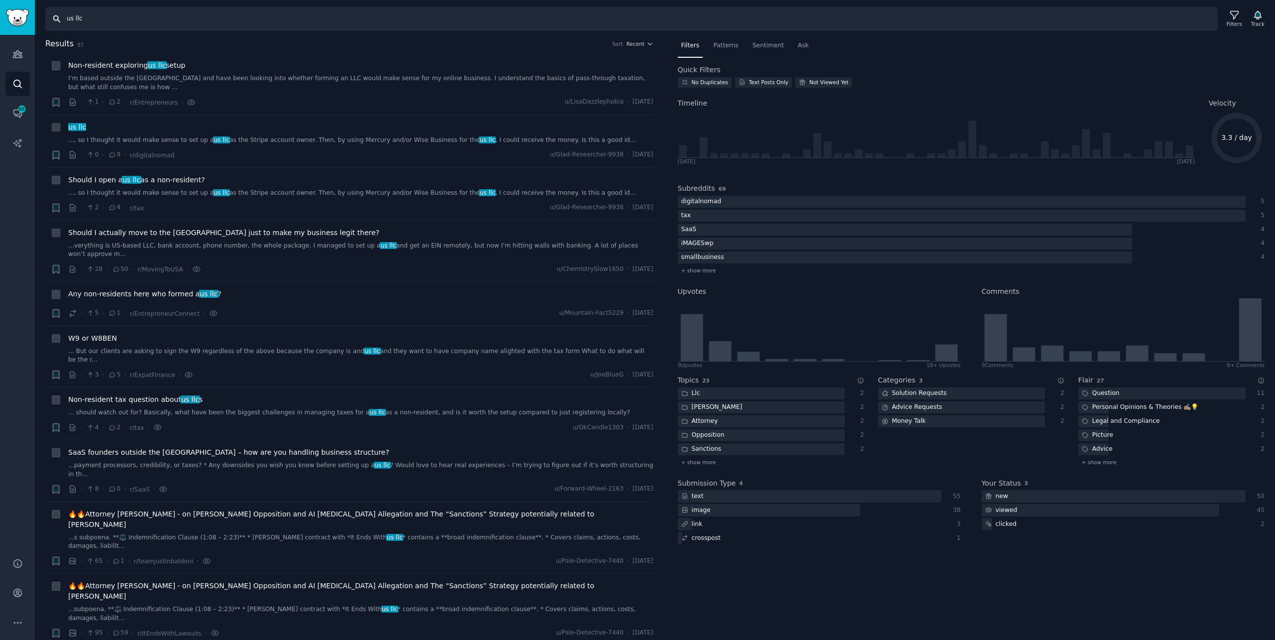  Describe the element at coordinates (92, 489) in the screenshot. I see `span: 8` at that location.